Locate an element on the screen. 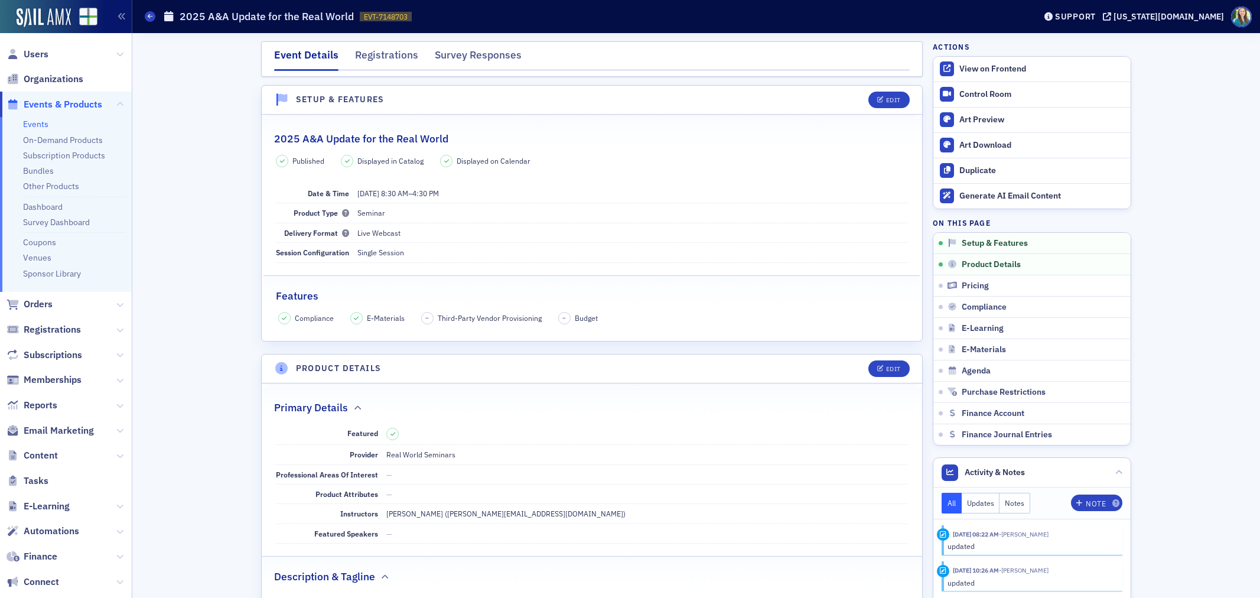 The height and width of the screenshot is (598, 1260). span: Product Type is located at coordinates (321, 213).